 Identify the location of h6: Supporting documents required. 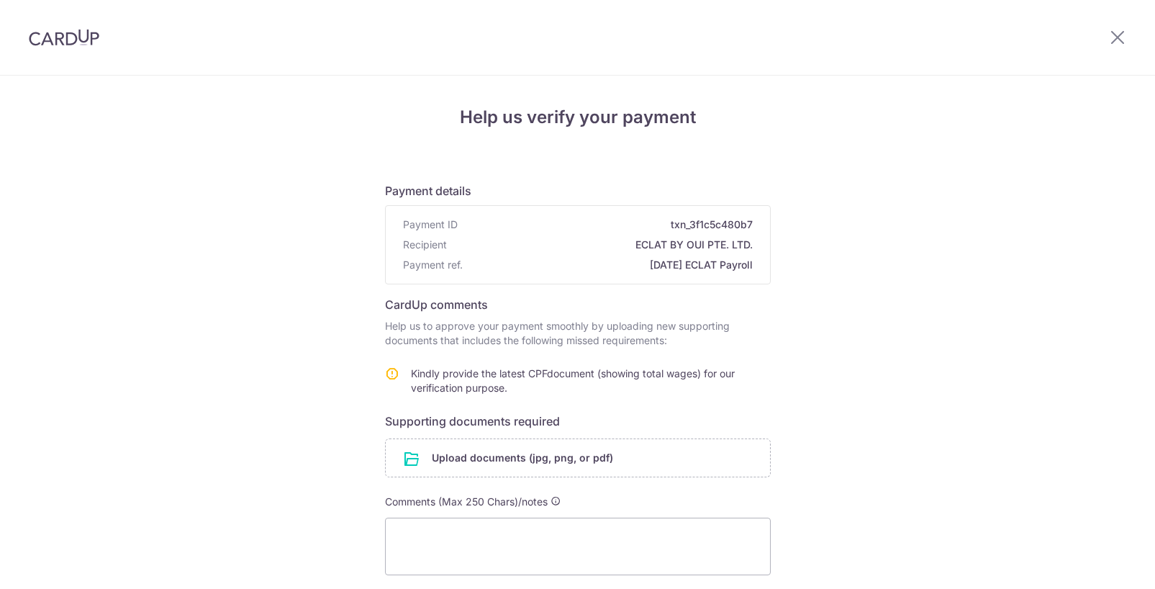
(578, 421).